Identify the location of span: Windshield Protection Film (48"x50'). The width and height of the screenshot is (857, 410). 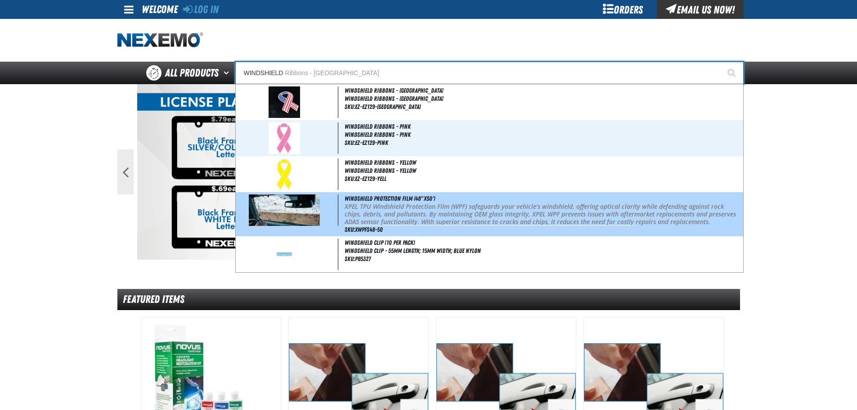
(390, 198).